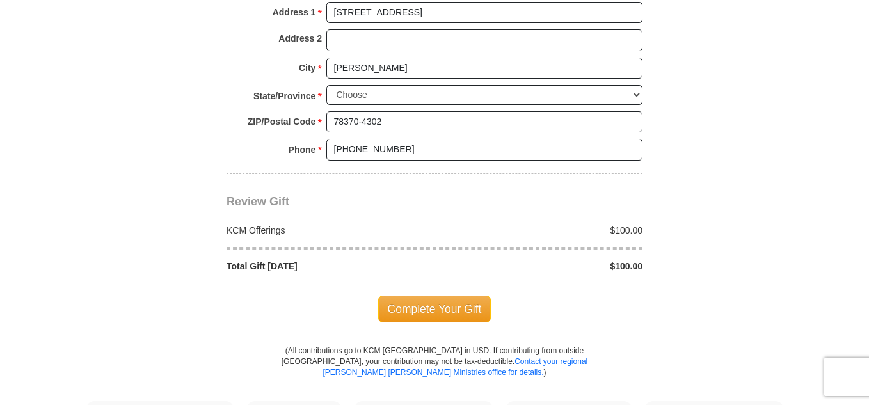 This screenshot has width=869, height=405. What do you see at coordinates (307, 68) in the screenshot?
I see `strong: City` at bounding box center [307, 68].